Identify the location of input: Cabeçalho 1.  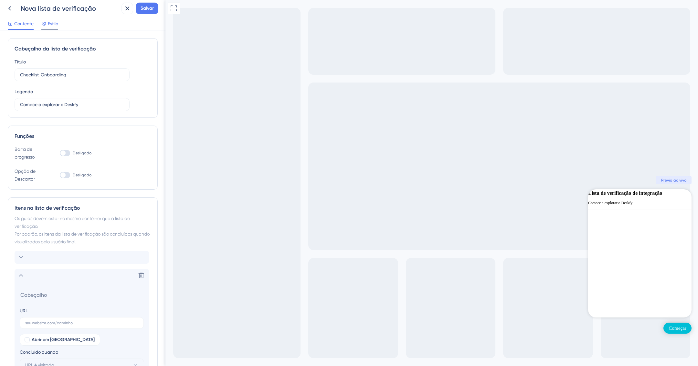
(72, 75).